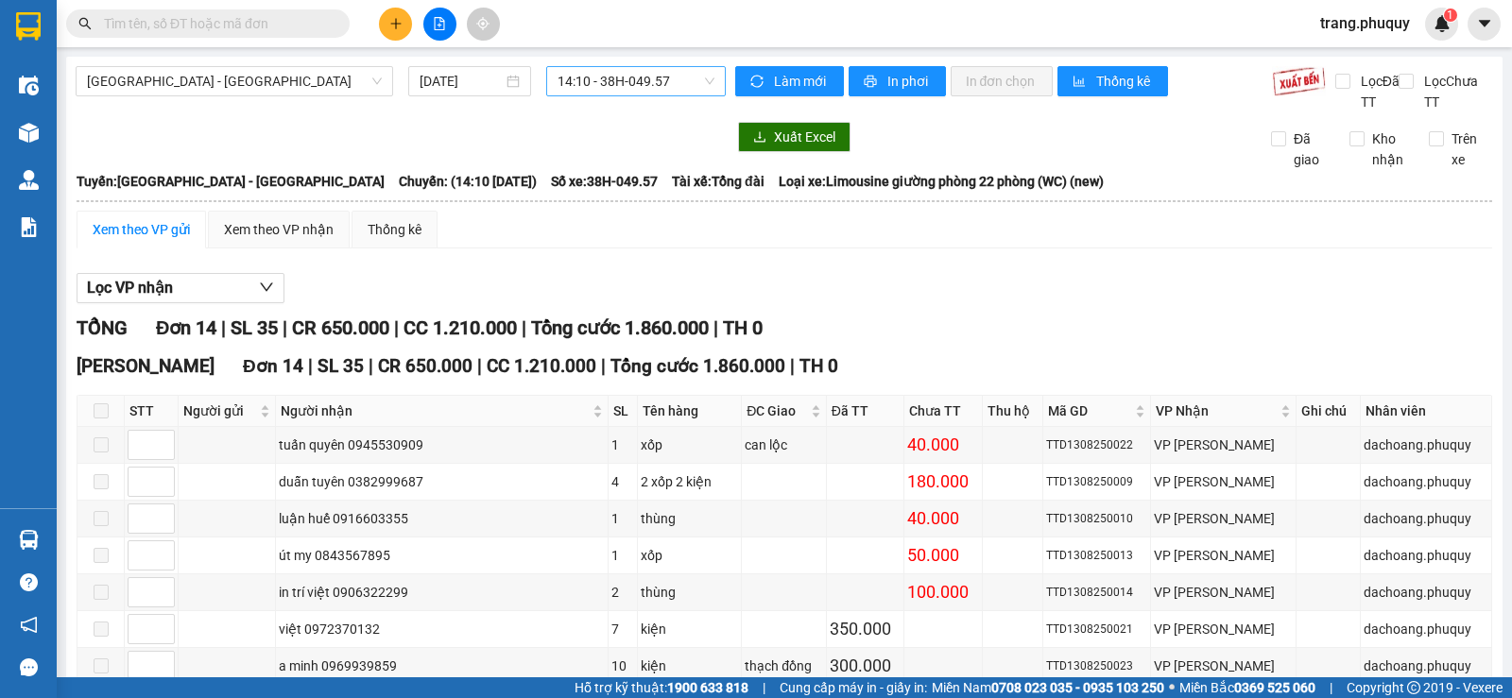  Describe the element at coordinates (604, 181) in the screenshot. I see `span: Số xe: 38H-049.57` at that location.